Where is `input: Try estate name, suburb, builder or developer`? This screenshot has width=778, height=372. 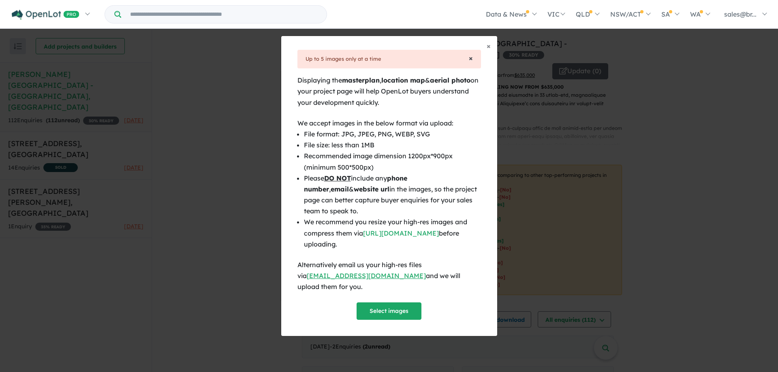
input: Try estate name, suburb, builder or developer is located at coordinates (224, 14).